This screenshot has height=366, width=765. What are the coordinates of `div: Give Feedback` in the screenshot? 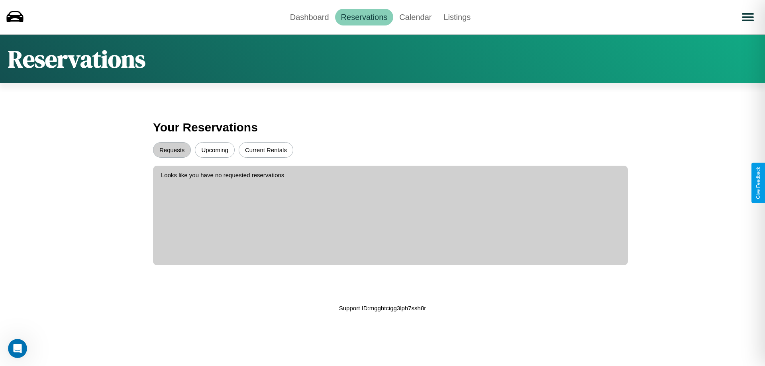 It's located at (758, 183).